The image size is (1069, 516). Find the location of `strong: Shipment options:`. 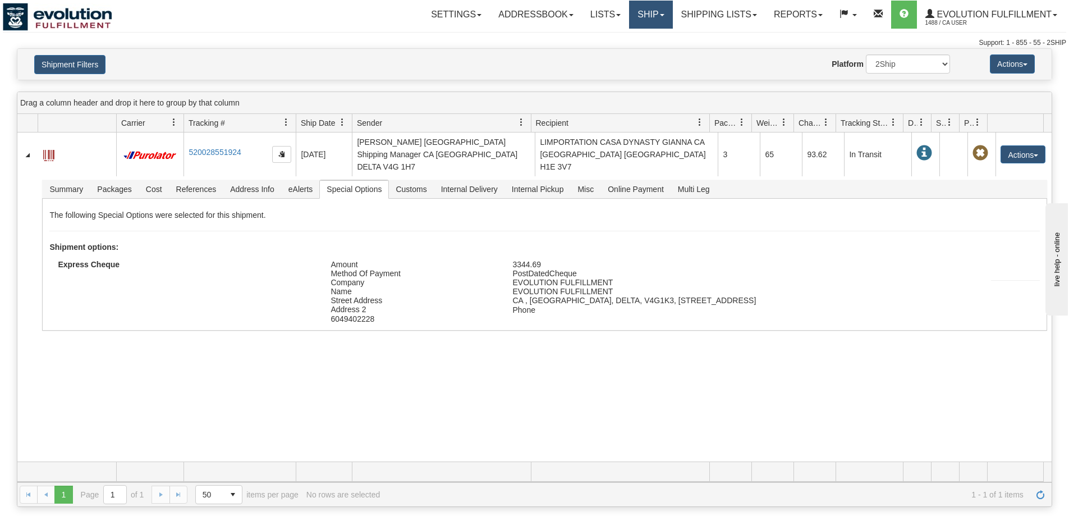

strong: Shipment options: is located at coordinates (84, 247).